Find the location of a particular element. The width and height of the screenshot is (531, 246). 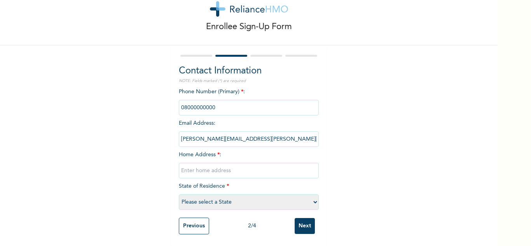

div: 2 / 4 is located at coordinates (252, 226).